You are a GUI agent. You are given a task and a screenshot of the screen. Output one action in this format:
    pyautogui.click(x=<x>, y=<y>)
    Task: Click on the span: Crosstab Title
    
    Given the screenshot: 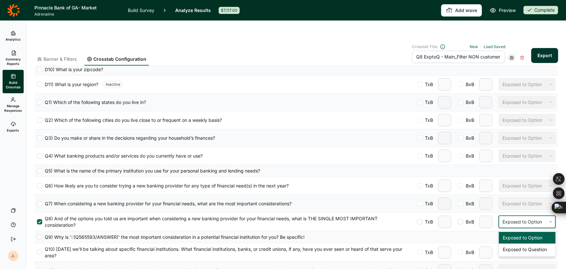 What is the action you would take?
    pyautogui.click(x=425, y=47)
    